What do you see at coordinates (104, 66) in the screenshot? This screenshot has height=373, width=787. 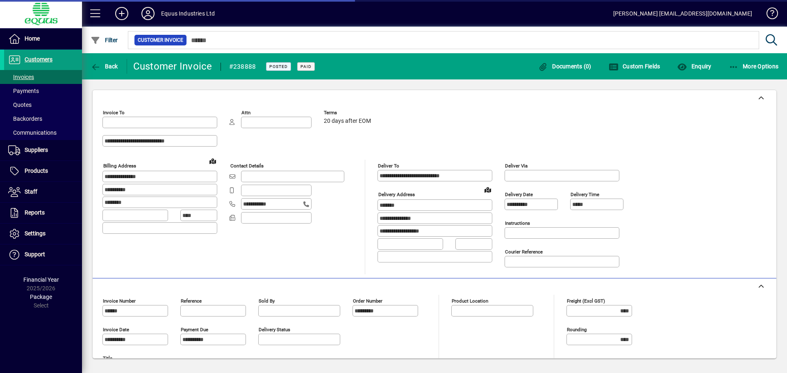 I see `button: Back` at bounding box center [104, 66].